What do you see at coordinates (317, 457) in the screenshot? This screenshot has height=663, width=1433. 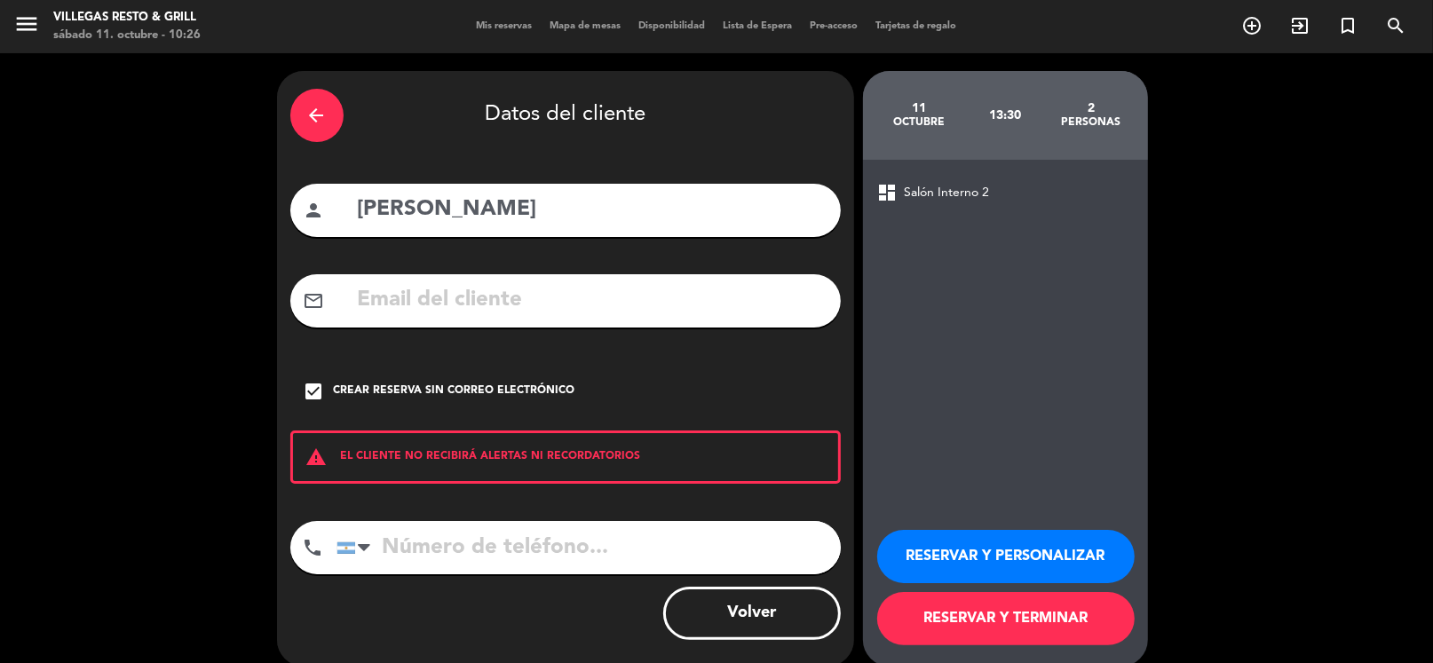 I see `i: warning` at bounding box center [317, 457].